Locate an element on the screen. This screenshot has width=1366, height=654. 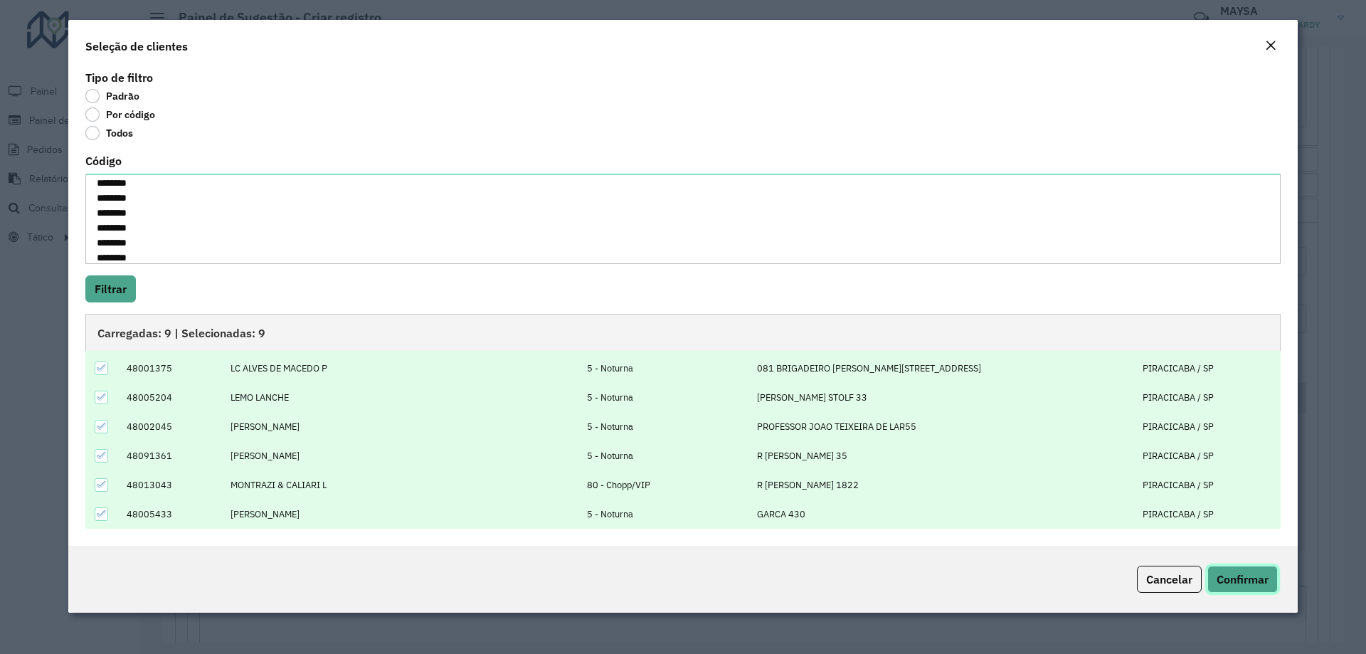
label: Código is located at coordinates (103, 161).